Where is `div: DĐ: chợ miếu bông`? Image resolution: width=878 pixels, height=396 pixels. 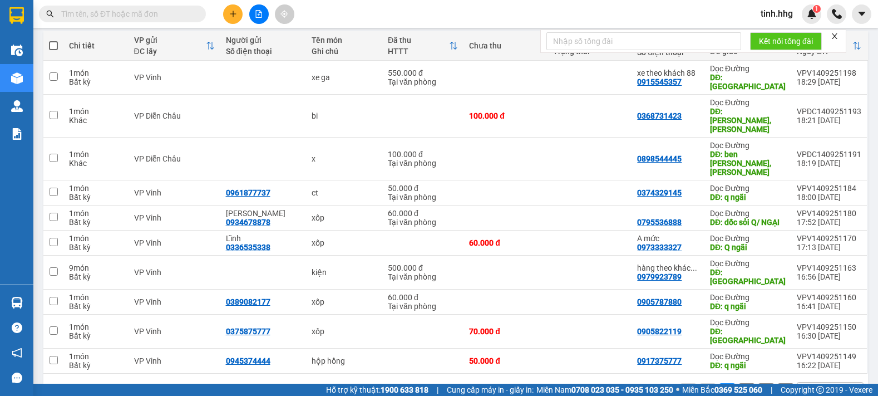 div: DĐ: chợ miếu bông is located at coordinates (748, 277).